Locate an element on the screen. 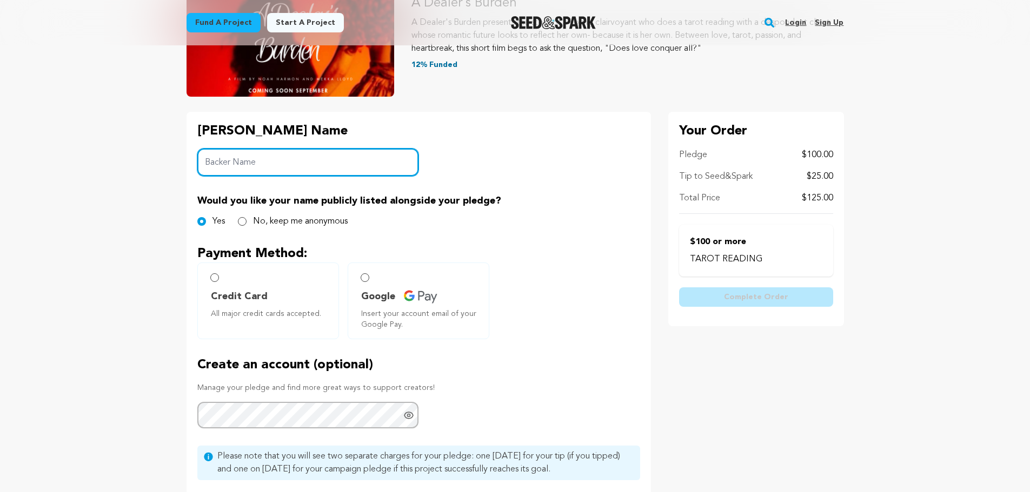  a: Show password as plain text. Warning: this will display your password on the screen. is located at coordinates (409, 416).